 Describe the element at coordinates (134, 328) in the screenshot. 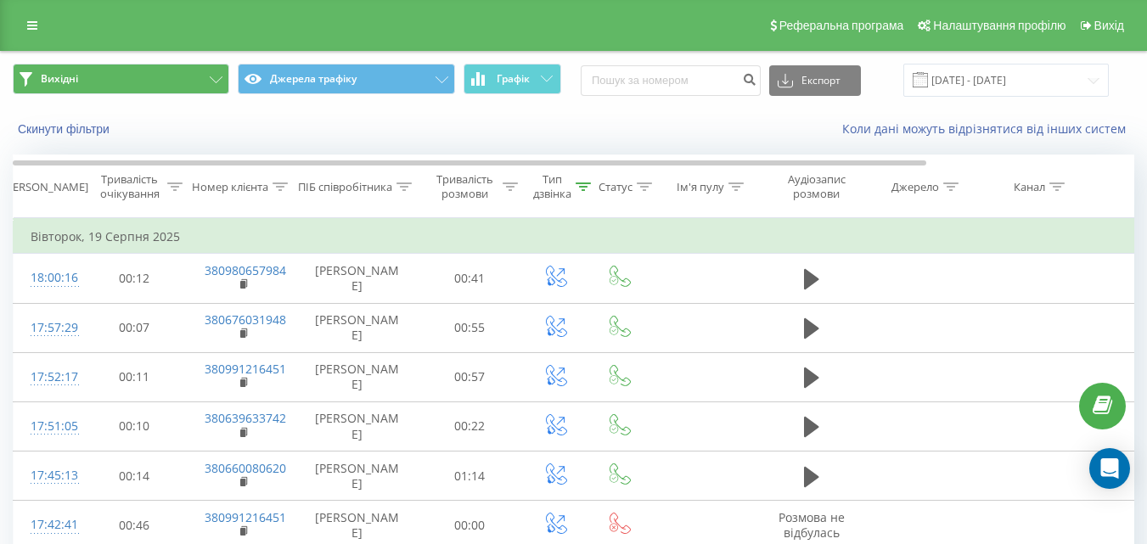

I see `td: 00:07` at that location.